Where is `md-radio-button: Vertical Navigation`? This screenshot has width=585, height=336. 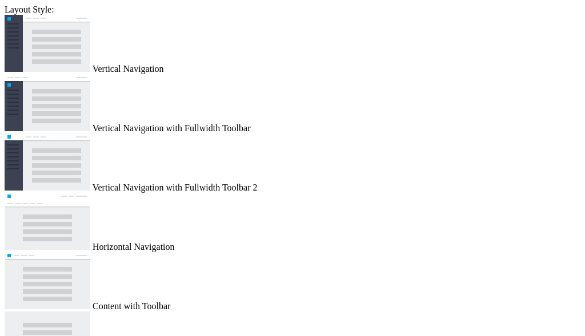 md-radio-button: Vertical Navigation is located at coordinates (292, 45).